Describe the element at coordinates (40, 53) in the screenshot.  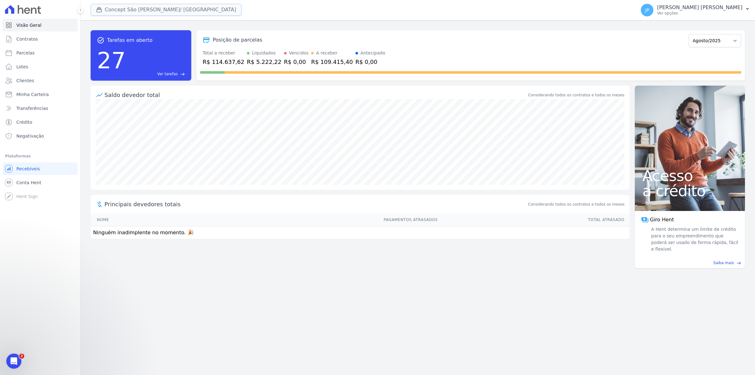
I see `a: Parcelas` at that location.